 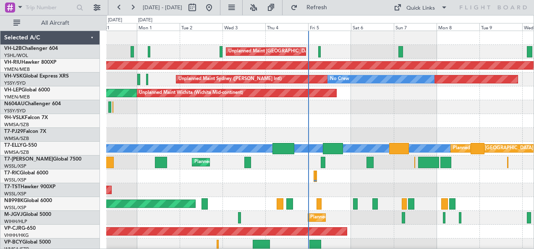 I want to click on a: VHHH/HKG, so click(x=16, y=235).